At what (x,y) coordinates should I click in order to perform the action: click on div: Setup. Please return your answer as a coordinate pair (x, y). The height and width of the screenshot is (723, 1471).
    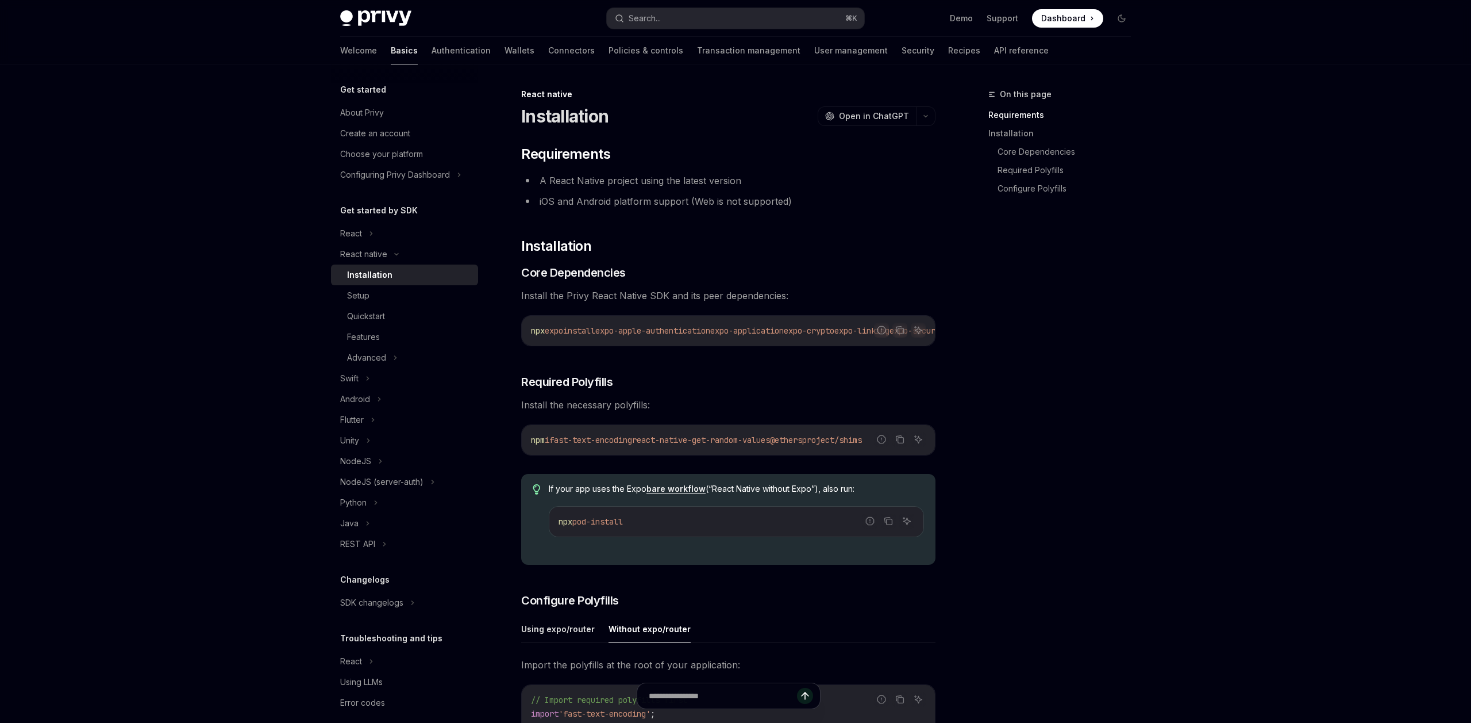
    Looking at the image, I should click on (358, 295).